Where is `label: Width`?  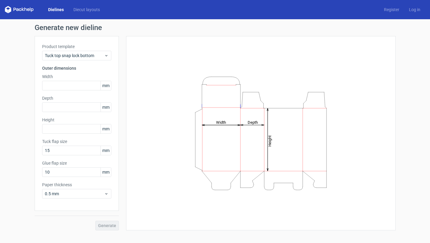 label: Width is located at coordinates (77, 77).